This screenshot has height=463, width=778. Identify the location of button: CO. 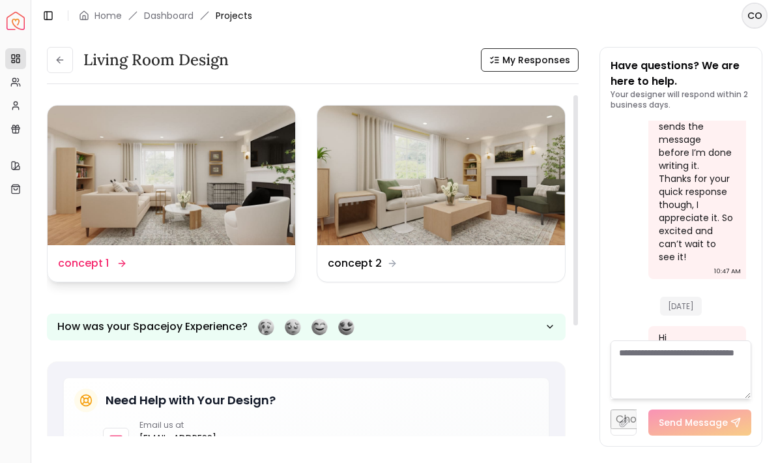
(755, 16).